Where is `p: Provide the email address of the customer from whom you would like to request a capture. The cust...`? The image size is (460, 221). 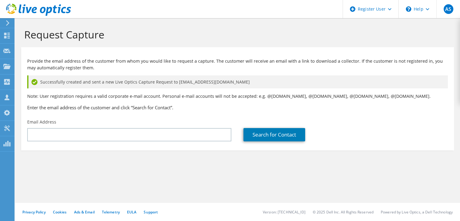 p: Provide the email address of the customer from whom you would like to request a capture. The cust... is located at coordinates (237, 64).